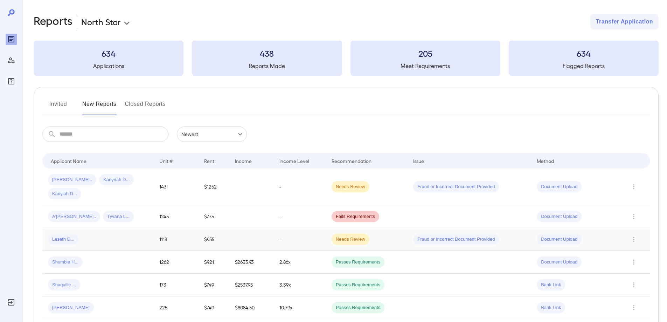 Image resolution: width=667 pixels, height=322 pixels. Describe the element at coordinates (294, 161) in the screenshot. I see `div: Income Level` at that location.